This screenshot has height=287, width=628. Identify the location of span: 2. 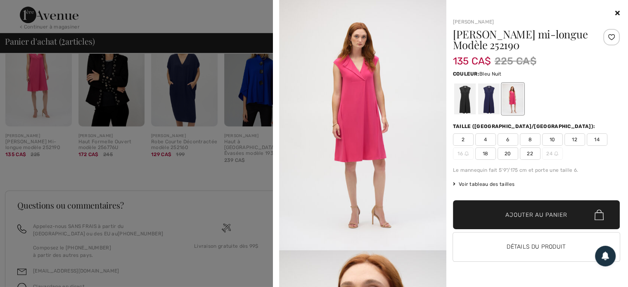
(464, 140).